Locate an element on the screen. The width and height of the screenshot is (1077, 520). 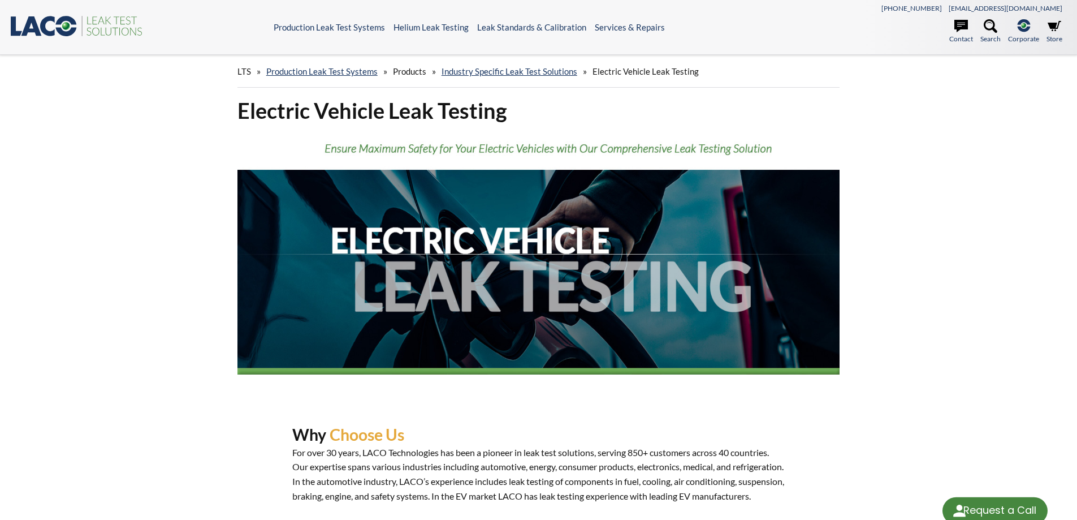
span: LTS is located at coordinates (244, 71).